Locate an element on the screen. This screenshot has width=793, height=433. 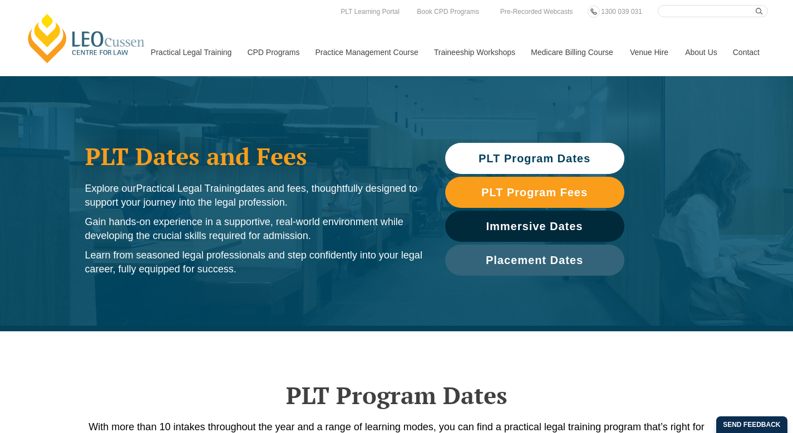
span: PLT Program Fees is located at coordinates (534, 192).